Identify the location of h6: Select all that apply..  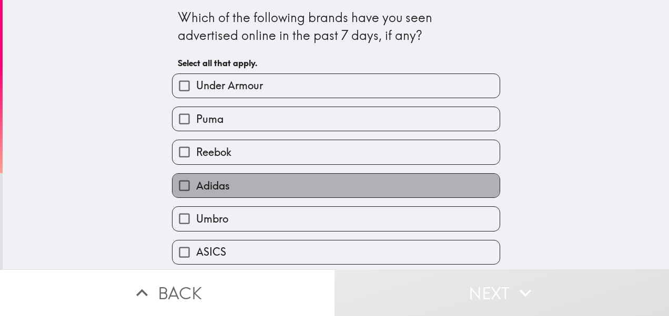
(336, 63).